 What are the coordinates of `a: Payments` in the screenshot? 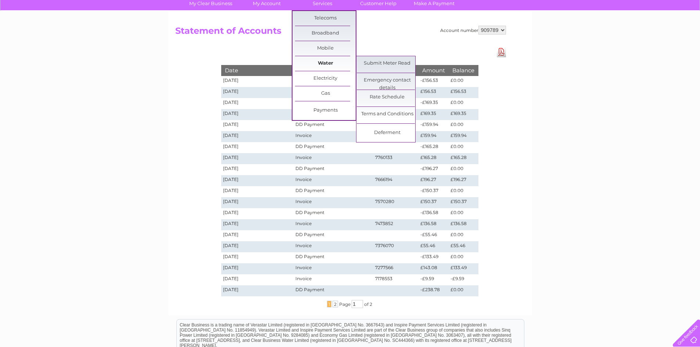 It's located at (325, 111).